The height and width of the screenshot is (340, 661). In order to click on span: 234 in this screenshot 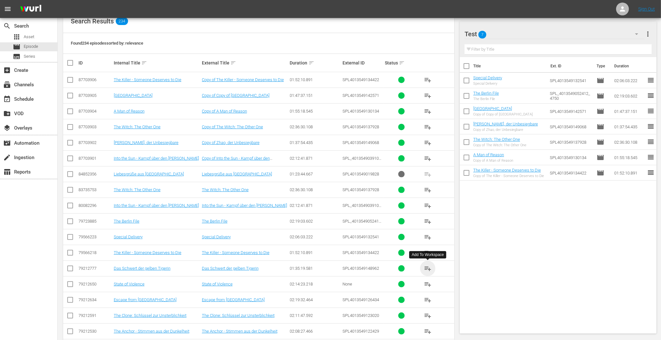, I will do `click(122, 21)`.